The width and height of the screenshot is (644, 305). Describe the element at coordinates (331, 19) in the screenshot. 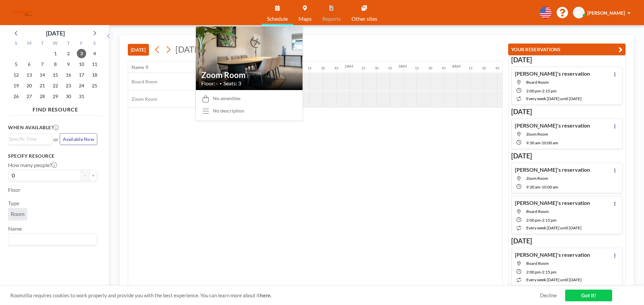

I see `span: Reports` at that location.